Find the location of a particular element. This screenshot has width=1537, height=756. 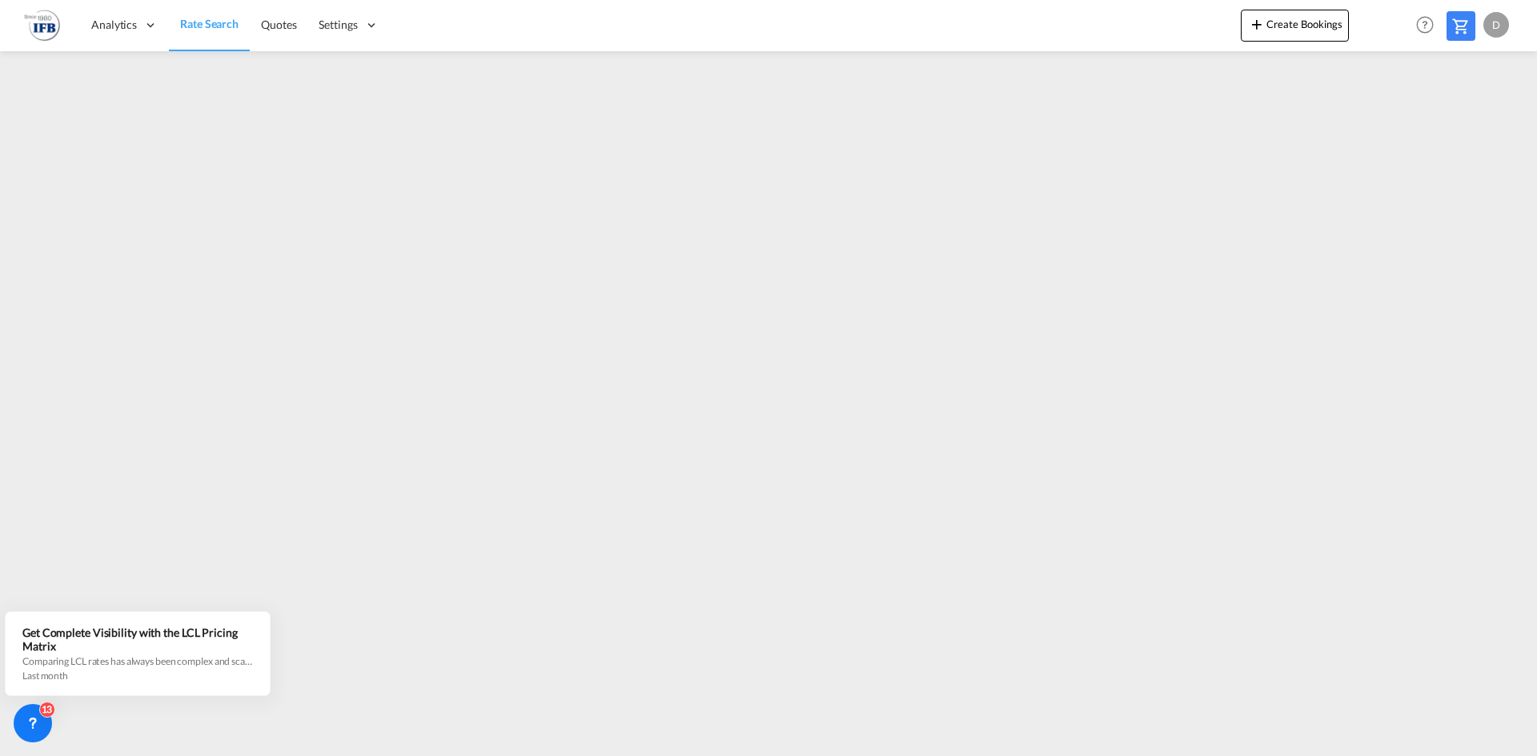

span: Analytics is located at coordinates (114, 25).